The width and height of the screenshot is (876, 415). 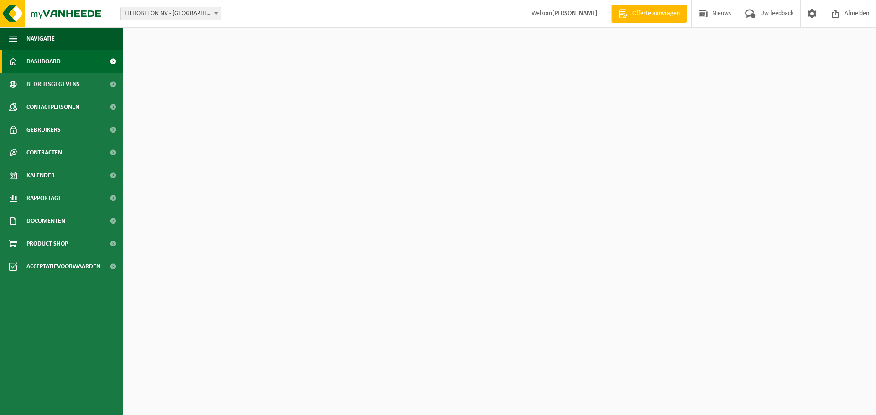 What do you see at coordinates (41, 176) in the screenshot?
I see `span: Kalender` at bounding box center [41, 176].